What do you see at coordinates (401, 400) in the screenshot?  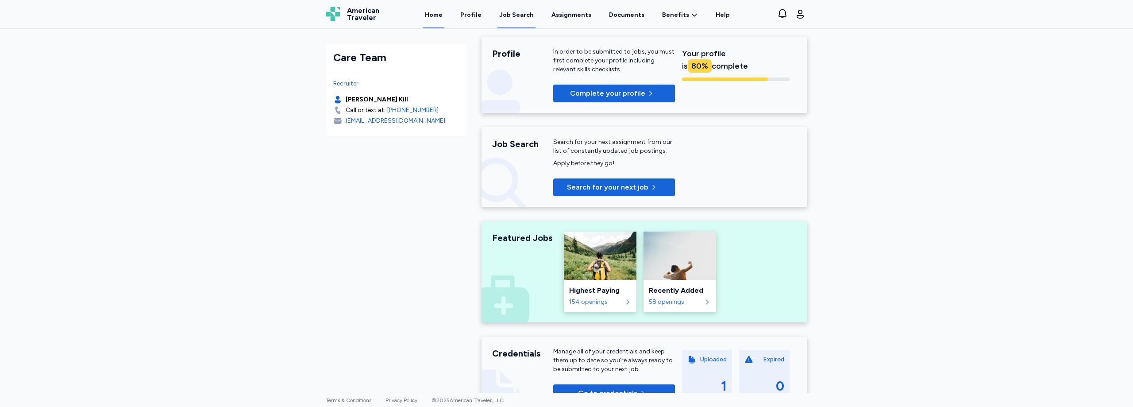 I see `a: Privacy Policy` at bounding box center [401, 400].